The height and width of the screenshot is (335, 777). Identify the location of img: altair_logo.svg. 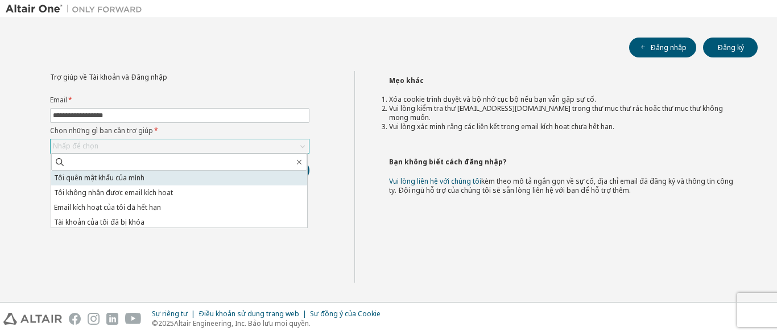
(32, 319).